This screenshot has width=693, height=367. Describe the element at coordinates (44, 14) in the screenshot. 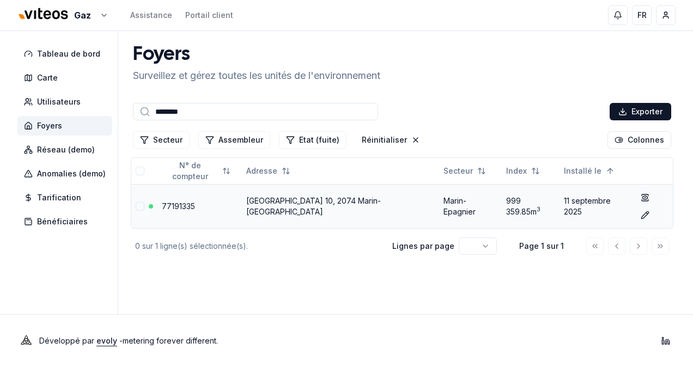

I see `img: Viteos - Gaz Logo` at that location.